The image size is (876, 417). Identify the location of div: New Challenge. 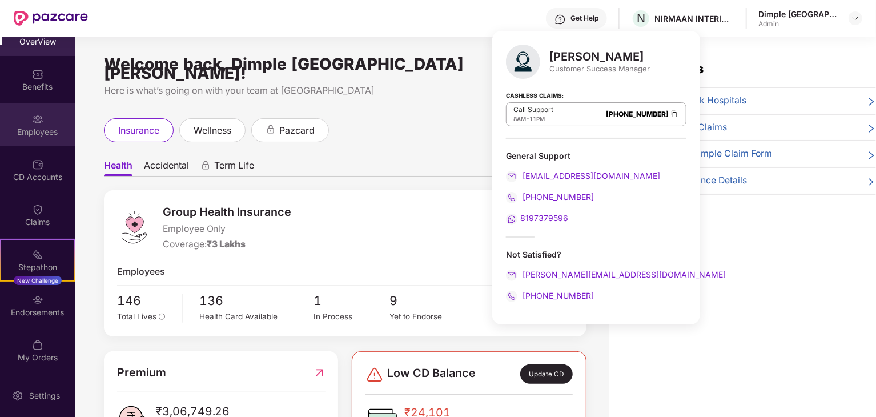
(38, 280).